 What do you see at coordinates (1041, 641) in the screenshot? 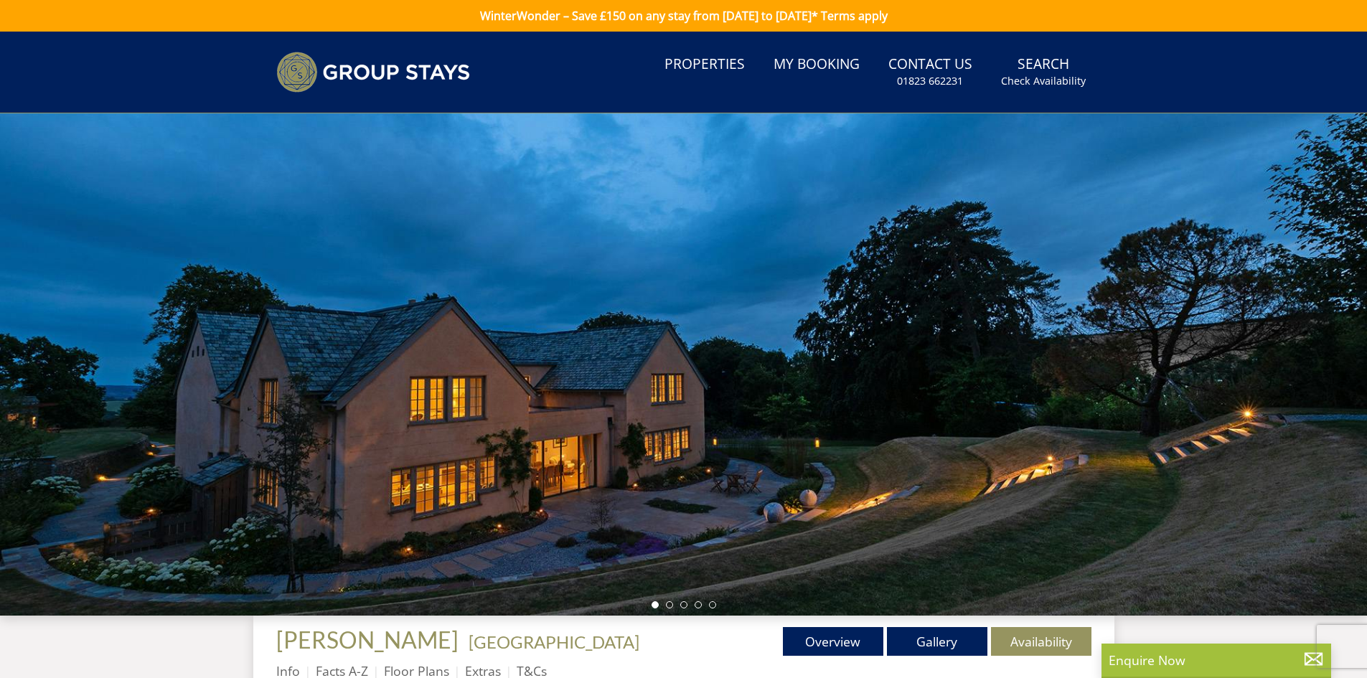
I see `a: Availability` at bounding box center [1041, 641].